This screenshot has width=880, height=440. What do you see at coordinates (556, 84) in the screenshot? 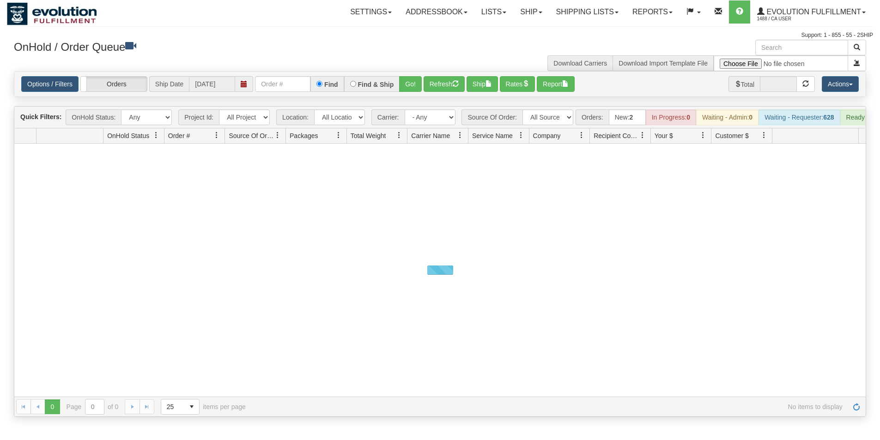
I see `button: Report` at bounding box center [556, 84].